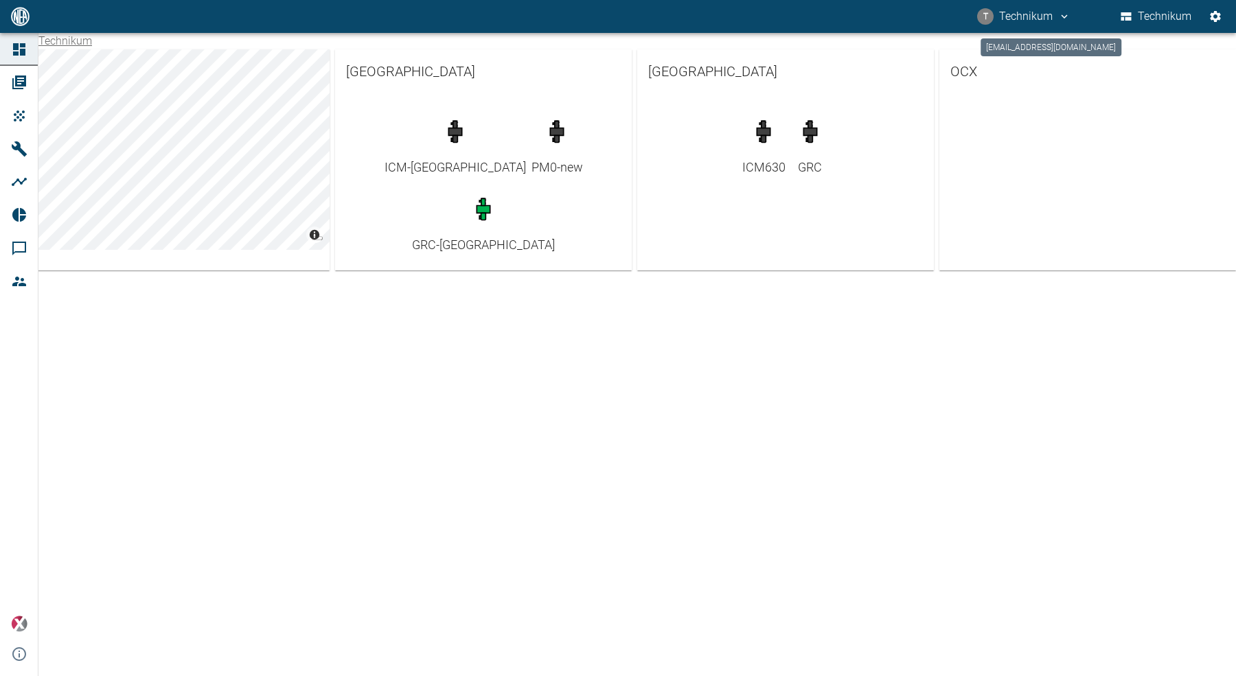 The height and width of the screenshot is (676, 1236). What do you see at coordinates (1088, 71) in the screenshot?
I see `span: OCX` at bounding box center [1088, 71].